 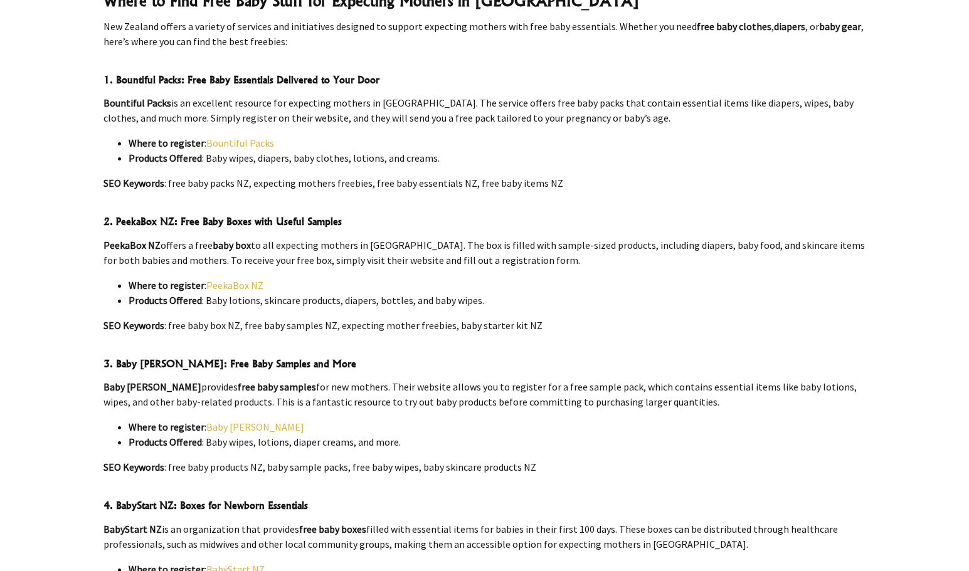 I want to click on p: is an organization that provides filled with essential items for babies in their first 100 days. ..., so click(x=485, y=537).